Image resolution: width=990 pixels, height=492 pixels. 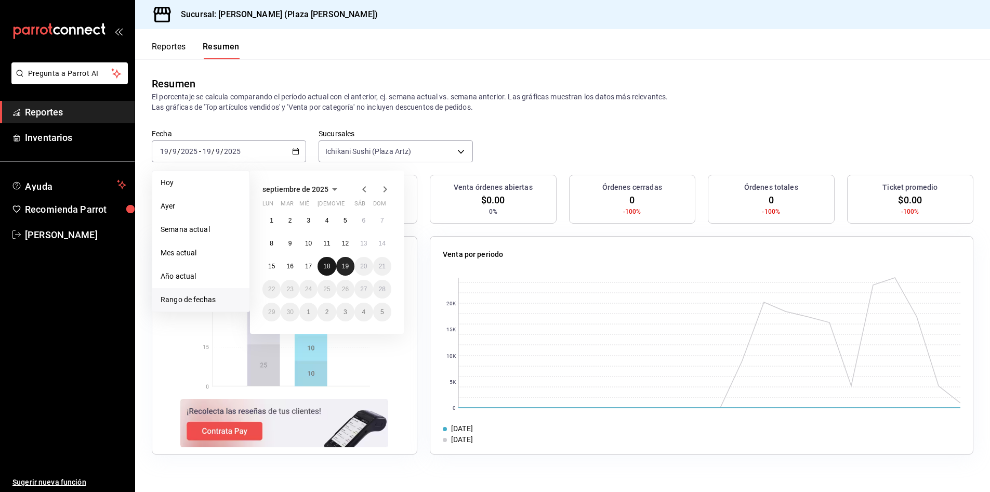 What do you see at coordinates (345, 243) in the screenshot?
I see `abbr: 12 de septiembre de 2025` at bounding box center [345, 243].